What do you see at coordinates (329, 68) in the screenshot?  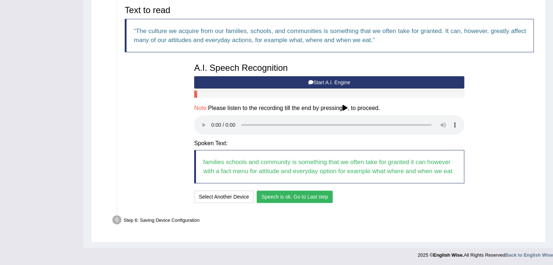 I see `h3: A.I. Speech Recognition` at bounding box center [329, 68].